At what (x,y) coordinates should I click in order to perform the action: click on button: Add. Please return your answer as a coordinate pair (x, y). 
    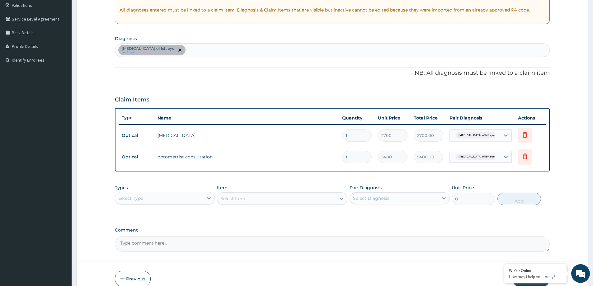
    Looking at the image, I should click on (519, 199).